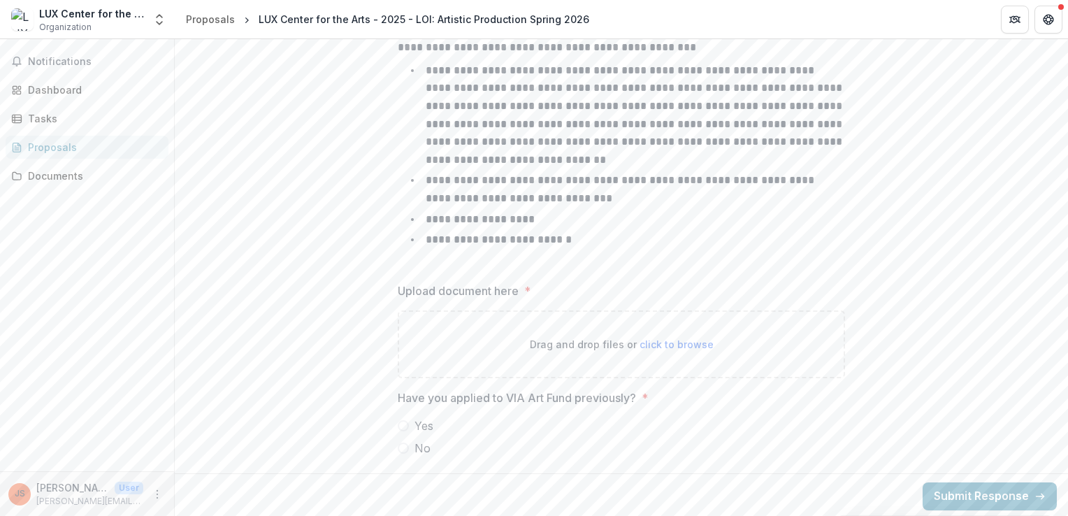 This screenshot has height=516, width=1068. I want to click on a: Dashboard, so click(87, 89).